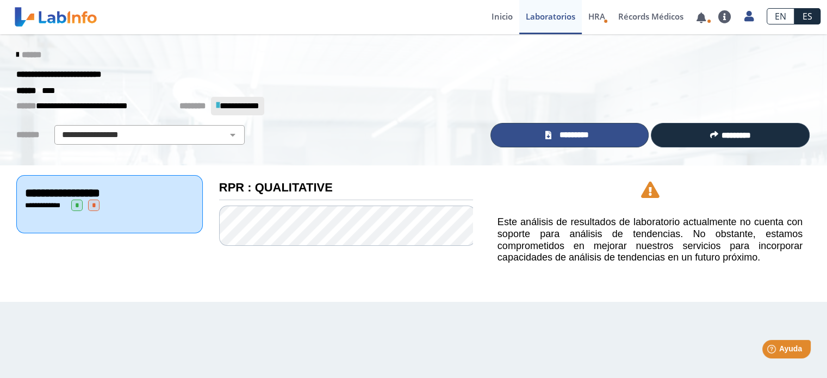 This screenshot has height=378, width=827. I want to click on span: Ayuda, so click(60, 13).